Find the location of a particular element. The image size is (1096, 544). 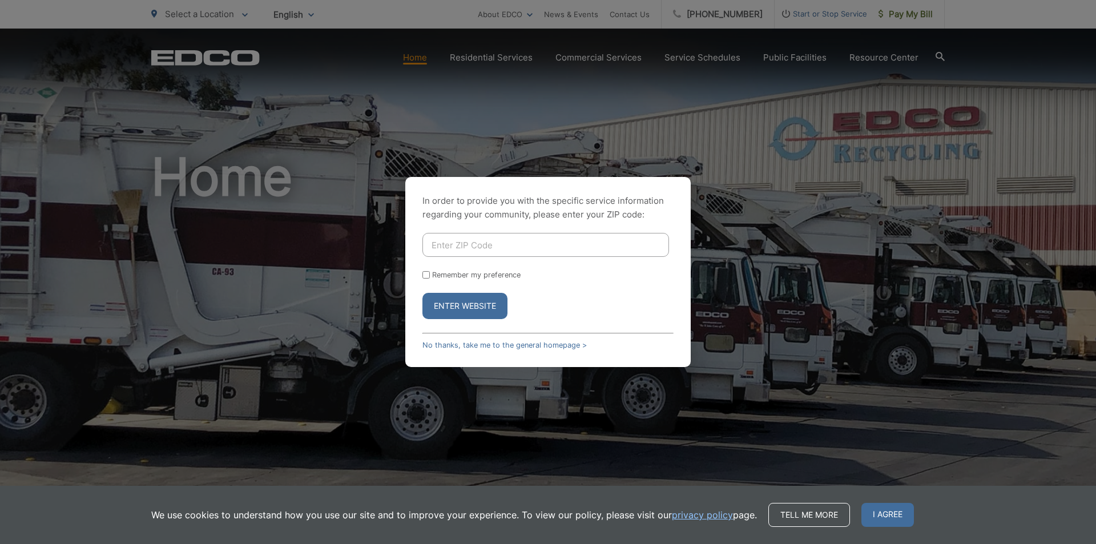

label: Remember my preference is located at coordinates (476, 275).